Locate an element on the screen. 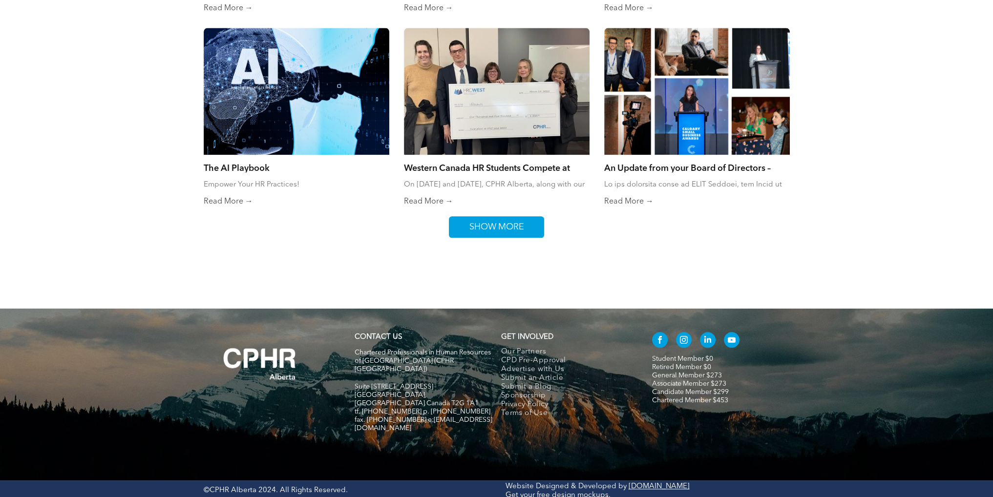 This screenshot has width=993, height=497. a: A person is pointing at a globe with the word ai on it. is located at coordinates (296, 91).